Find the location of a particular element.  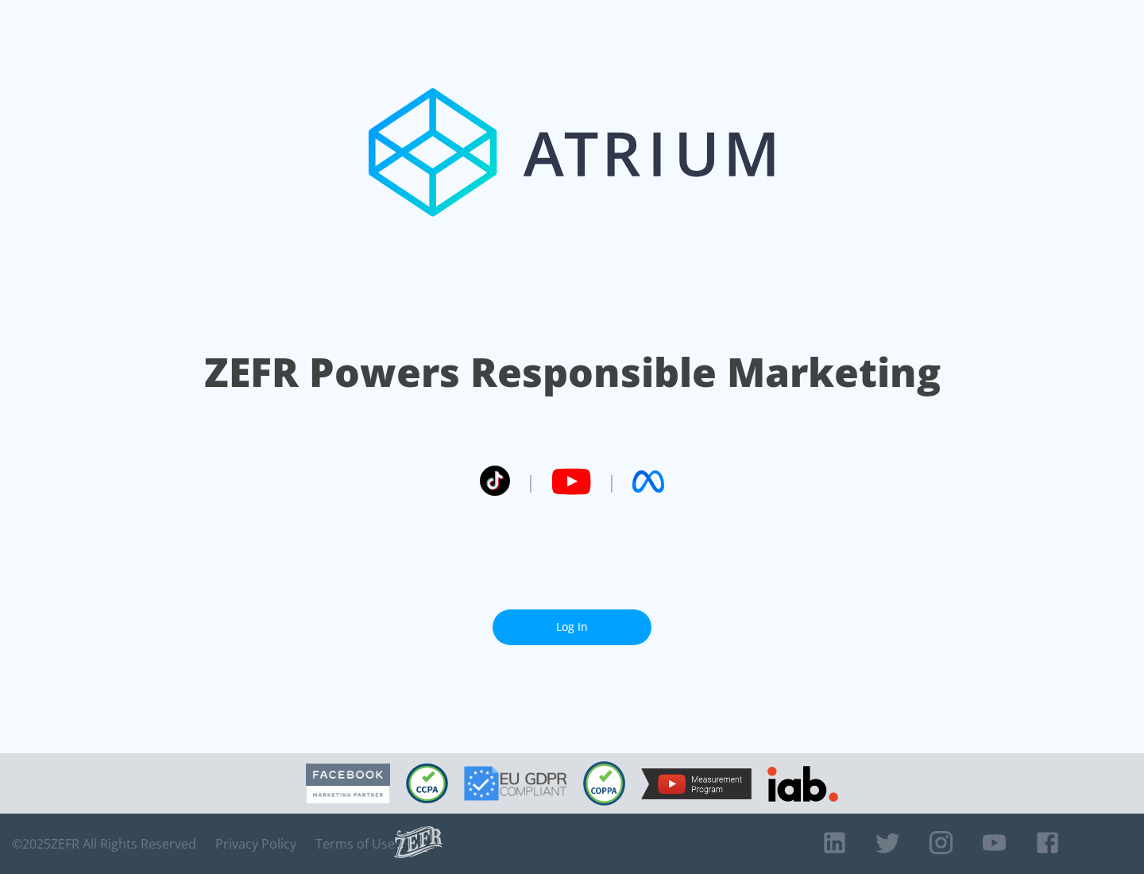

a: Log In is located at coordinates (572, 627).